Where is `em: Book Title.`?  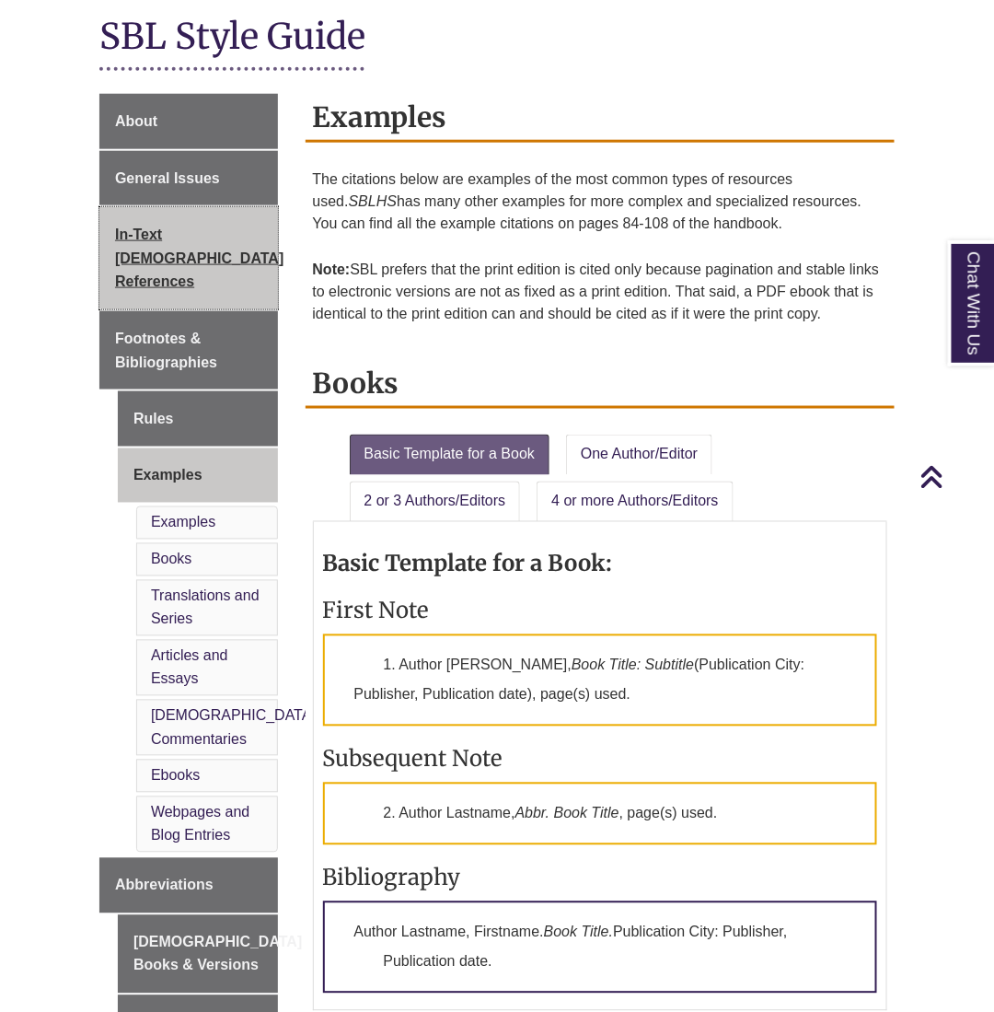 em: Book Title. is located at coordinates (578, 932).